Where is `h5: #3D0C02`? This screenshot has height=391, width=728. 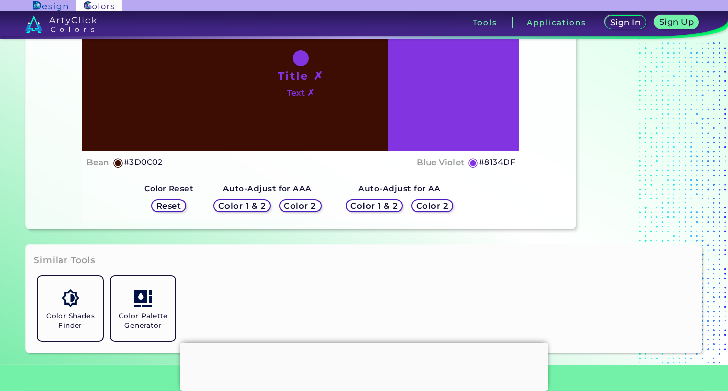 h5: #3D0C02 is located at coordinates (143, 162).